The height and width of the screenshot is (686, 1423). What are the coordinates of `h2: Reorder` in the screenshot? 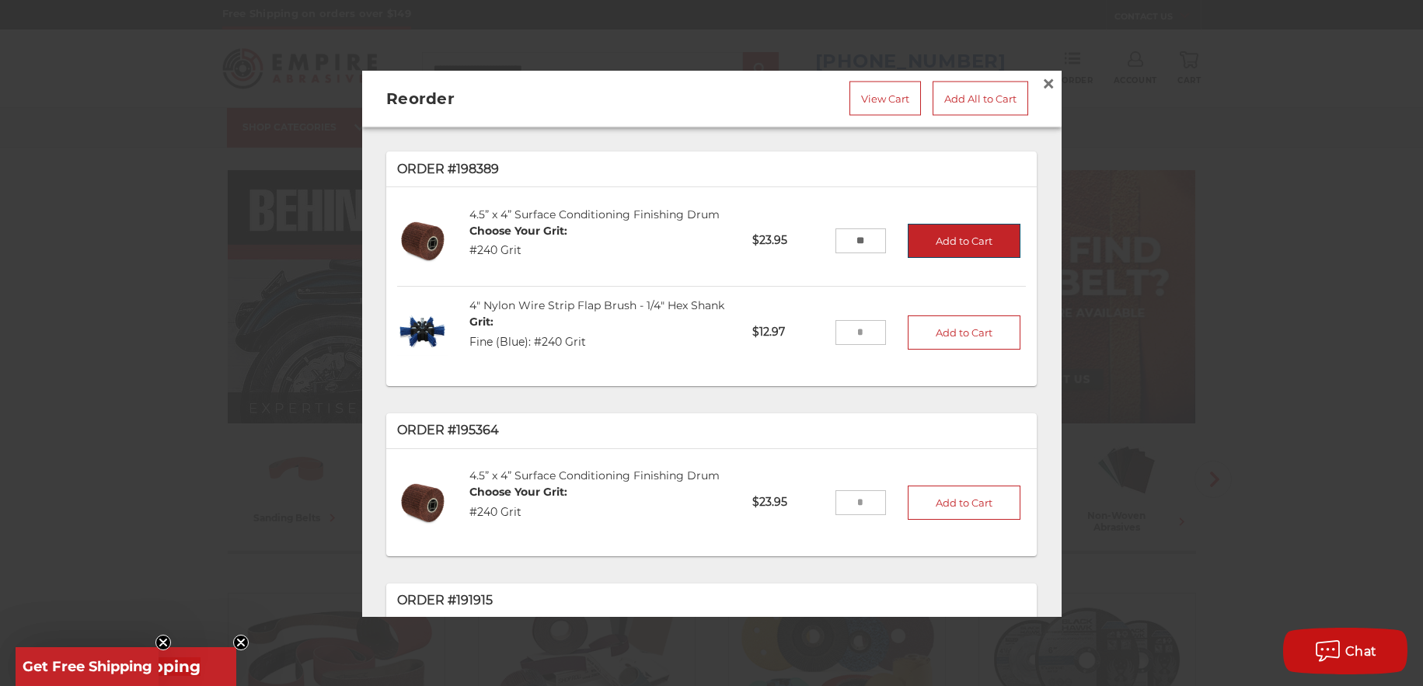 It's located at (514, 98).